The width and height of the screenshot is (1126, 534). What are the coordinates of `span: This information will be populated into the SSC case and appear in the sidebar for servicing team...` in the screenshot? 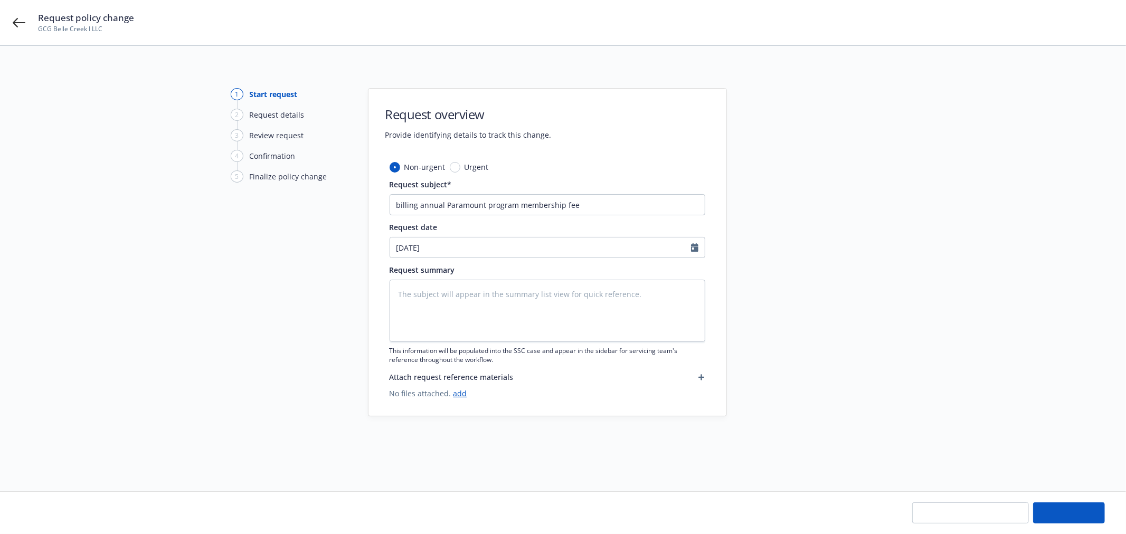 It's located at (547, 355).